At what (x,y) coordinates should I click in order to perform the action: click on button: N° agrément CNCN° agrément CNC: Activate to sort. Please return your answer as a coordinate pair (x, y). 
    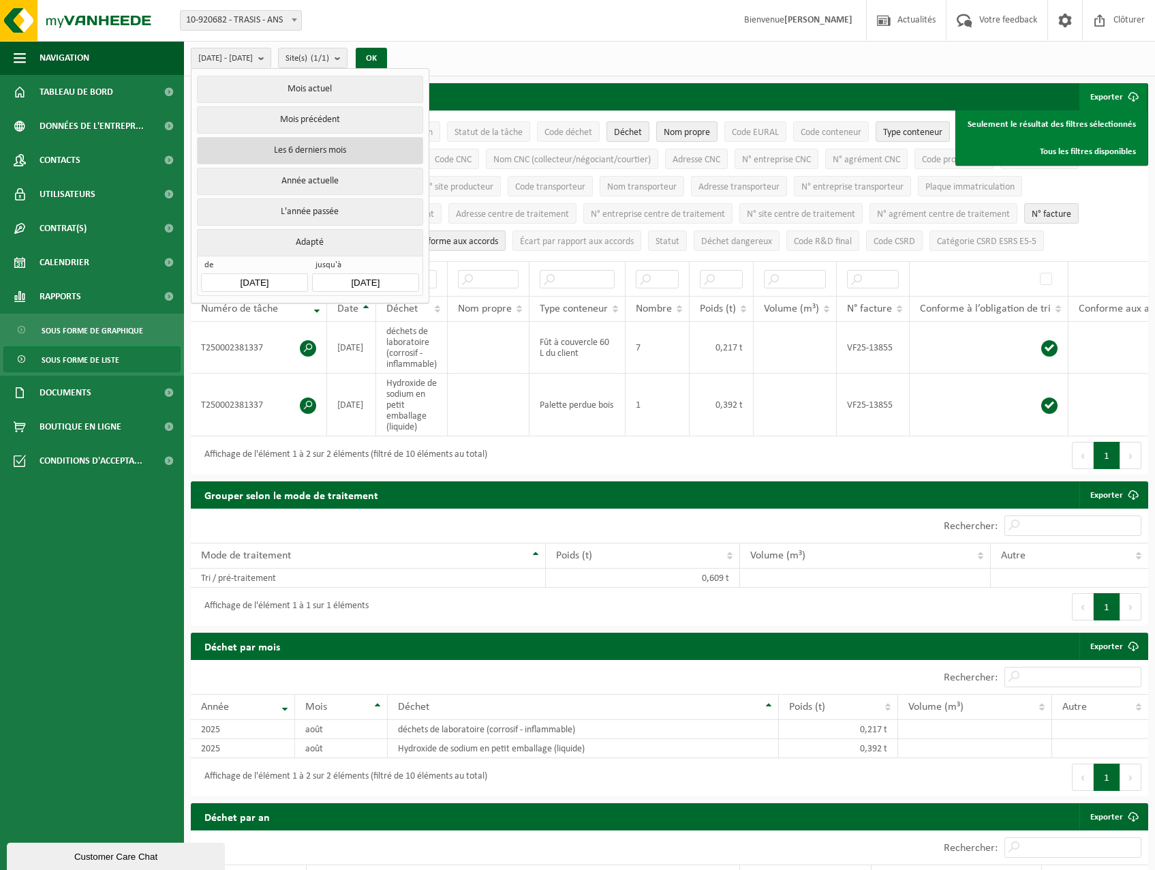
    Looking at the image, I should click on (866, 159).